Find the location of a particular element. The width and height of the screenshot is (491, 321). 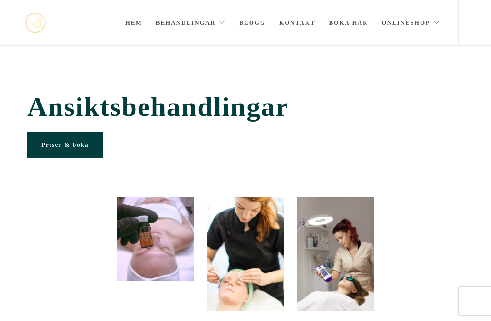

img: Portömning Stockholm is located at coordinates (245, 254).